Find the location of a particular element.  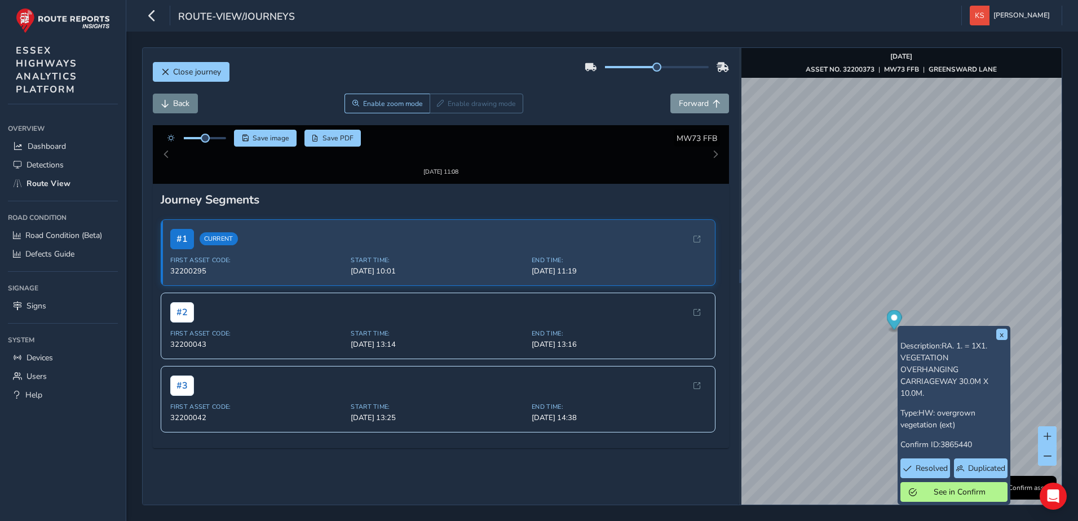

button: Close journey is located at coordinates (191, 72).